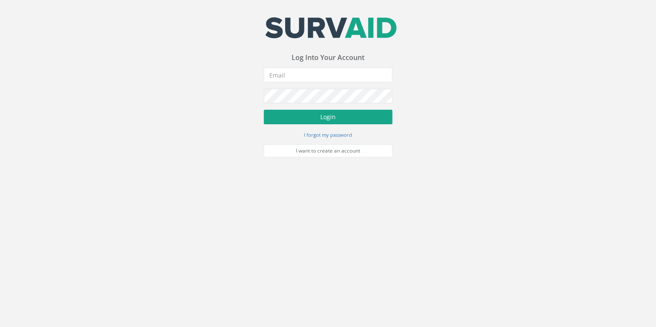  I want to click on a: I forgot my password, so click(328, 135).